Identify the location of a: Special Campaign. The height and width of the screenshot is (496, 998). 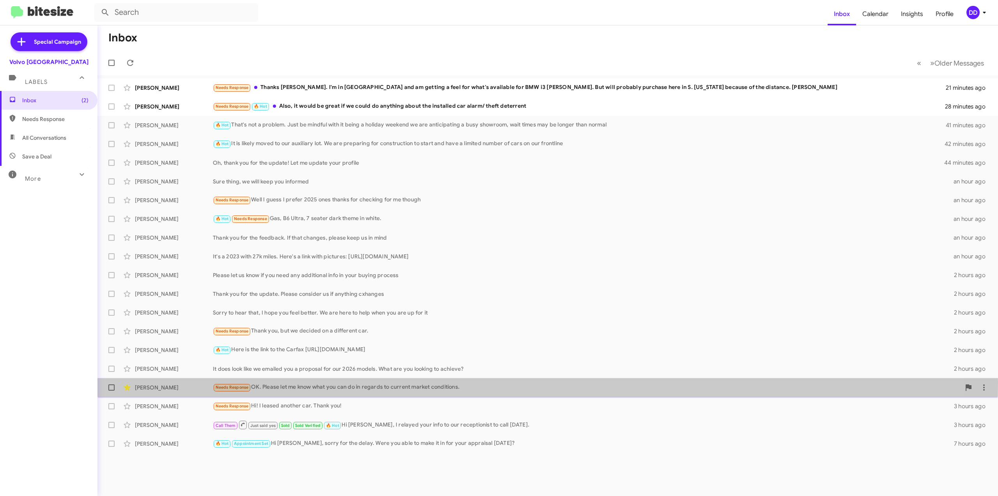
(49, 42).